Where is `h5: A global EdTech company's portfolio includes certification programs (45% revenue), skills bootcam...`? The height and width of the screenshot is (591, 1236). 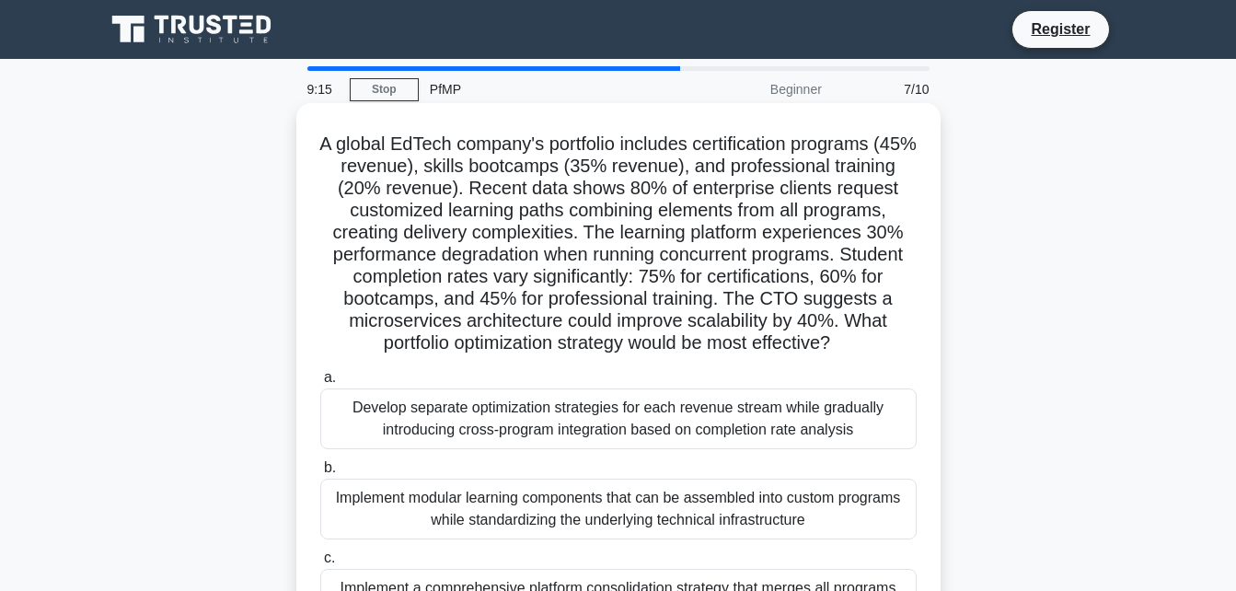
h5: A global EdTech company's portfolio includes certification programs (45% revenue), skills bootcam... is located at coordinates (618, 244).